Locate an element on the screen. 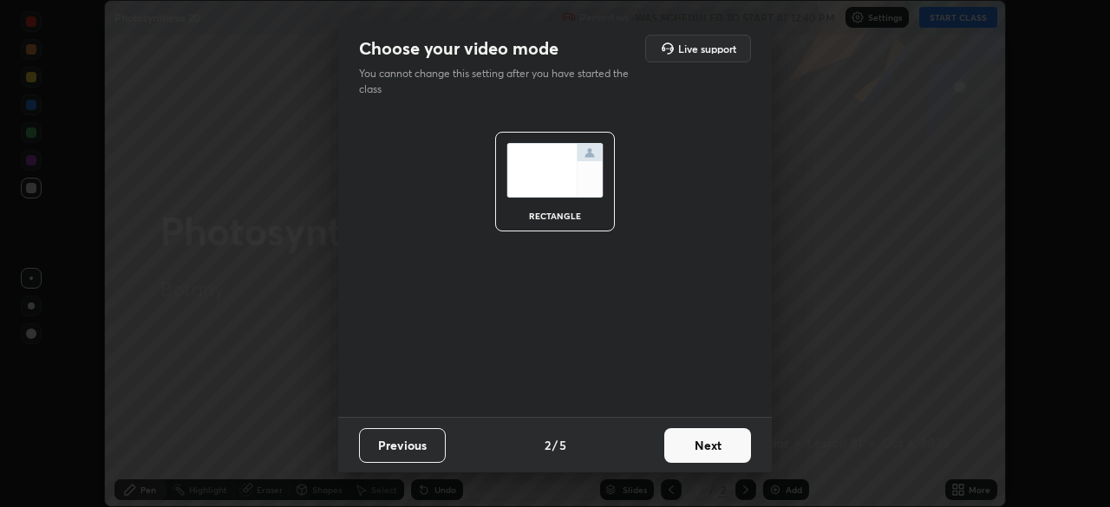 Image resolution: width=1110 pixels, height=507 pixels. button: Previous is located at coordinates (402, 446).